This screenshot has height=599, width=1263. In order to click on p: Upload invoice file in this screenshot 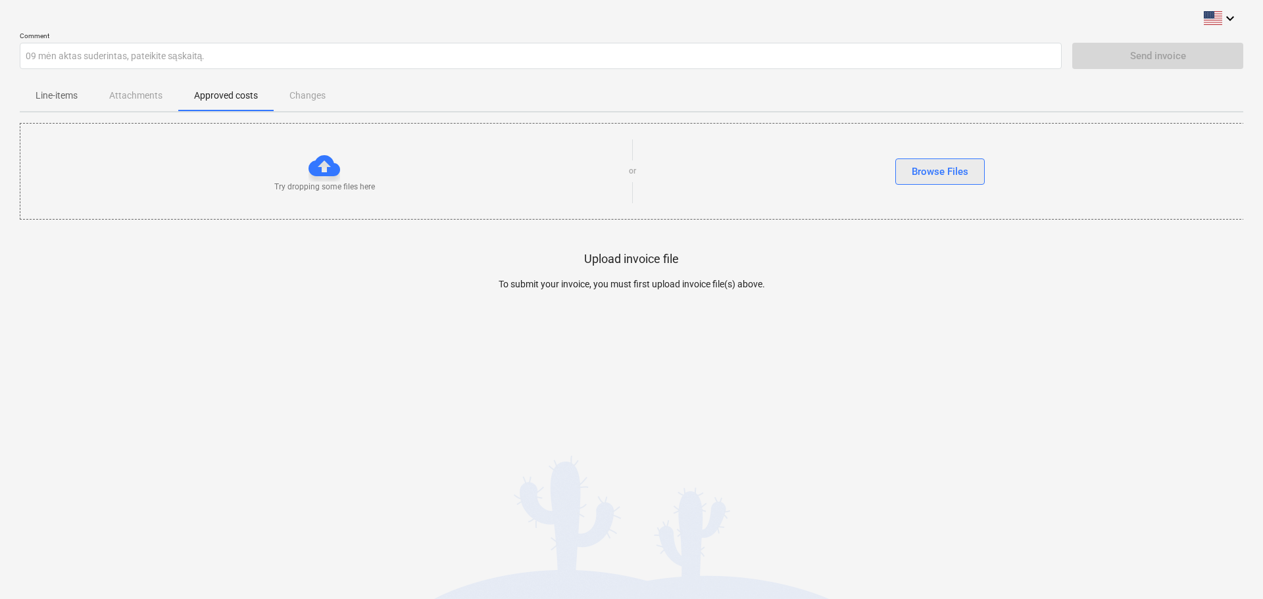, I will do `click(632, 259)`.